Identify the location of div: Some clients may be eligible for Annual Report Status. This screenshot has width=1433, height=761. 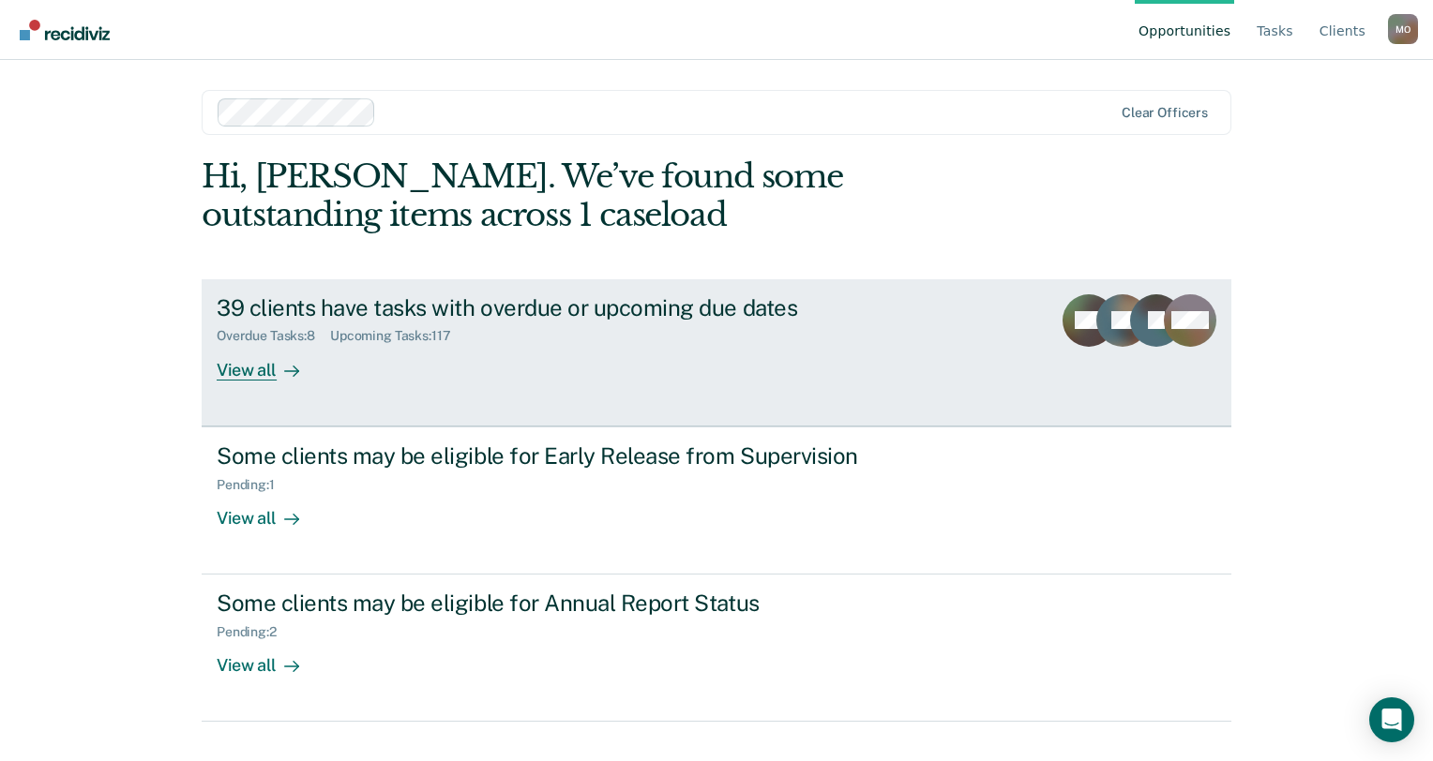
(546, 603).